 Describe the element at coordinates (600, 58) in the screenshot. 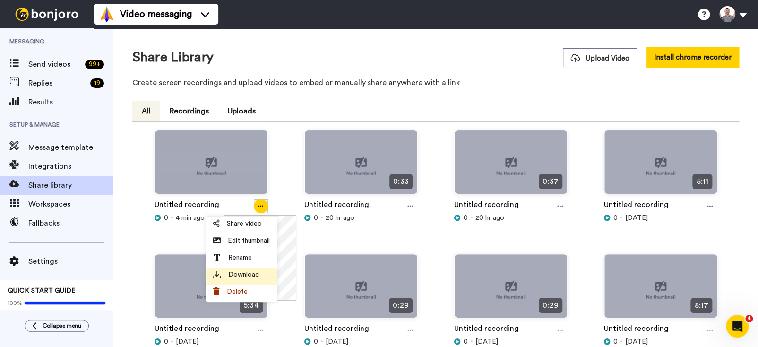

I see `span: Upload Video` at that location.